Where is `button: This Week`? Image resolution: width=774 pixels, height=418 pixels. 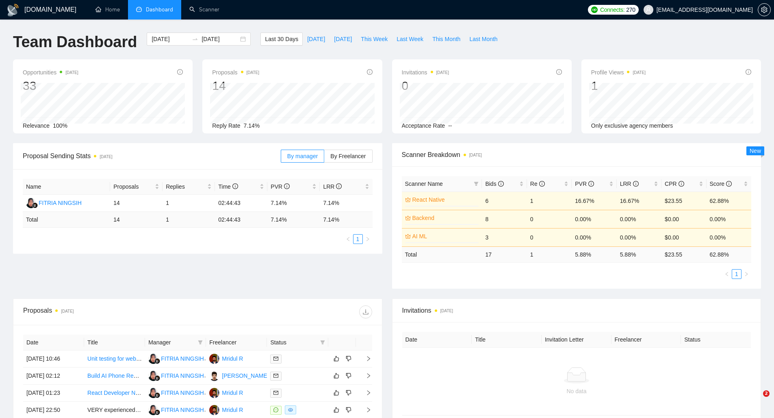 button: This Week is located at coordinates (374, 39).